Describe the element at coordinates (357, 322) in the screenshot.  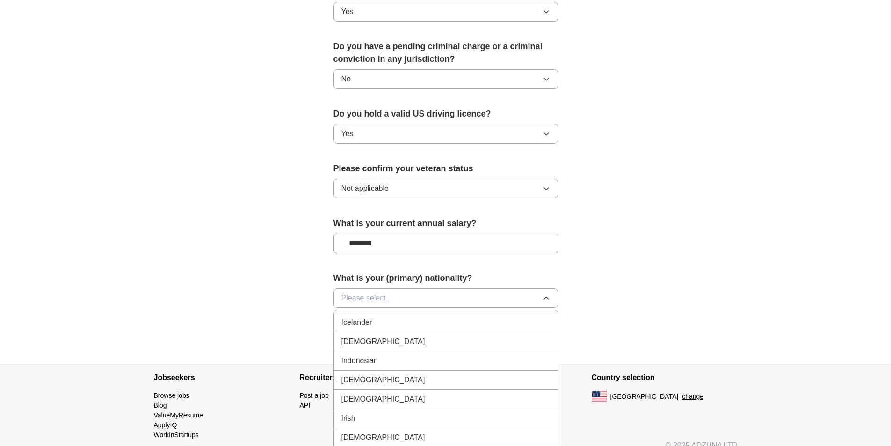
I see `span: Icelander` at that location.